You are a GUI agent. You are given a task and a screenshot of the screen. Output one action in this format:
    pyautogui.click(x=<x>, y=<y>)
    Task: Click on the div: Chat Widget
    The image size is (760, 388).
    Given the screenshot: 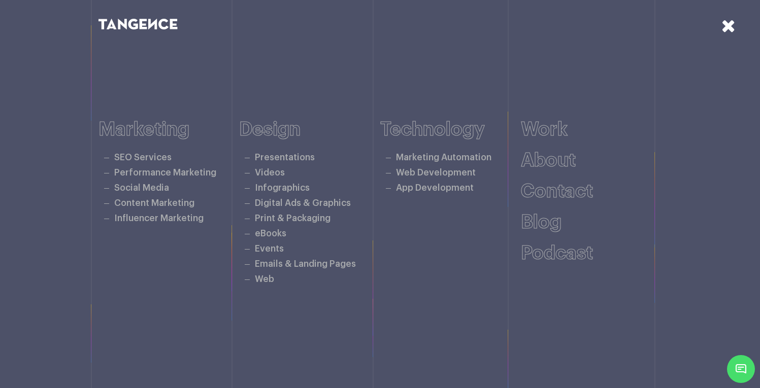 What is the action you would take?
    pyautogui.click(x=741, y=369)
    